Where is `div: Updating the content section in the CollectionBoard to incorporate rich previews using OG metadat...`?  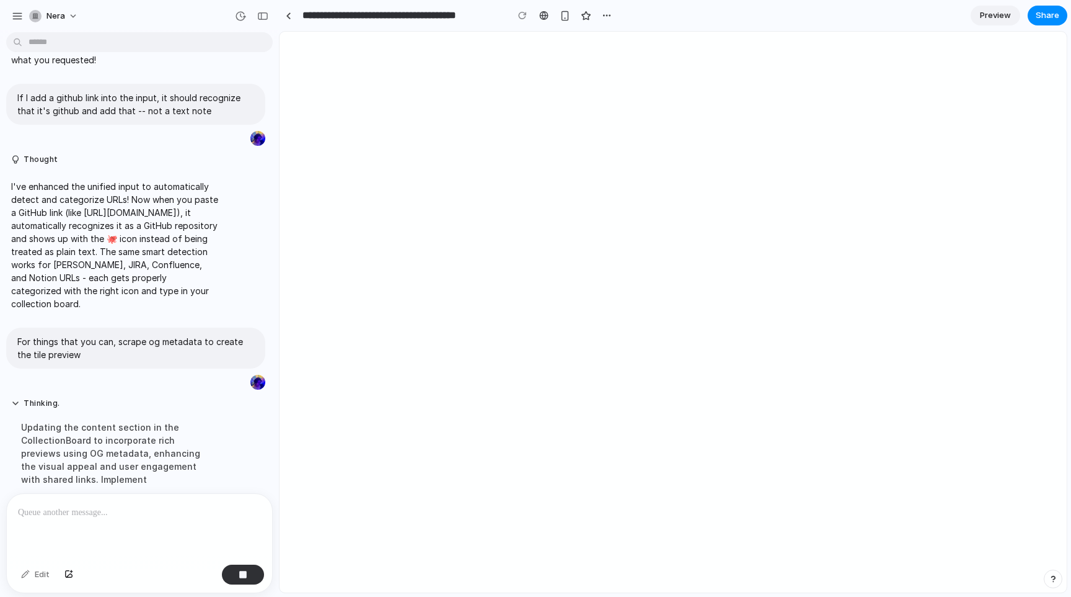
div: Updating the content section in the CollectionBoard to incorporate rich previews using OG metadat... is located at coordinates (115, 453).